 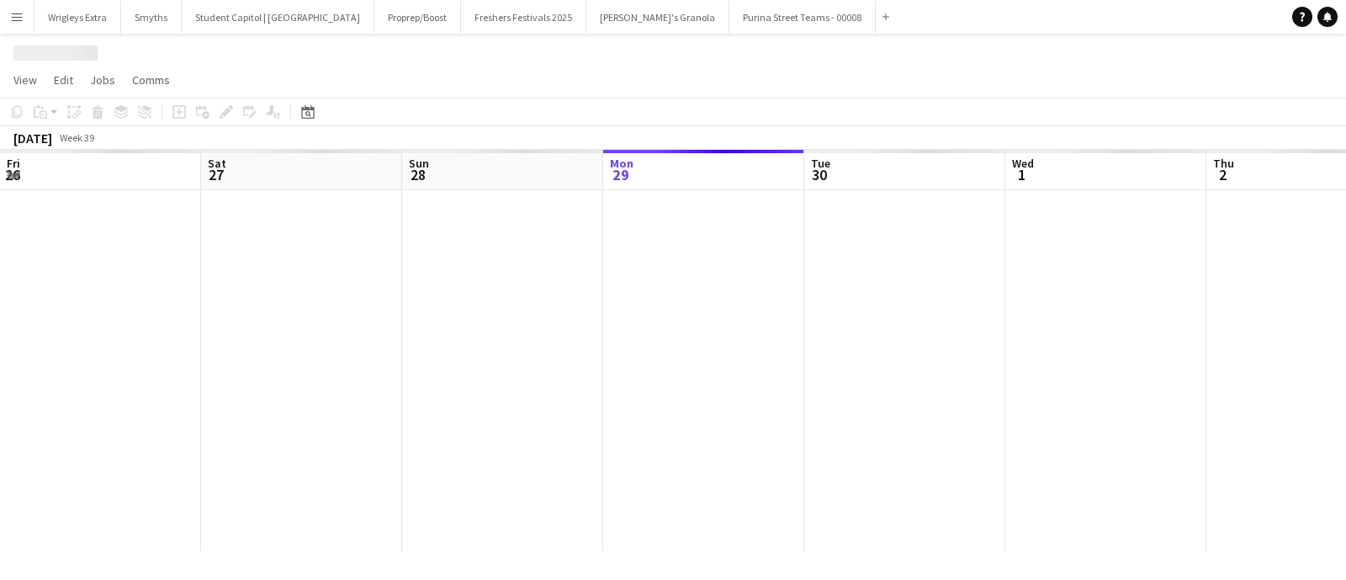 I want to click on a: Comms, so click(x=151, y=80).